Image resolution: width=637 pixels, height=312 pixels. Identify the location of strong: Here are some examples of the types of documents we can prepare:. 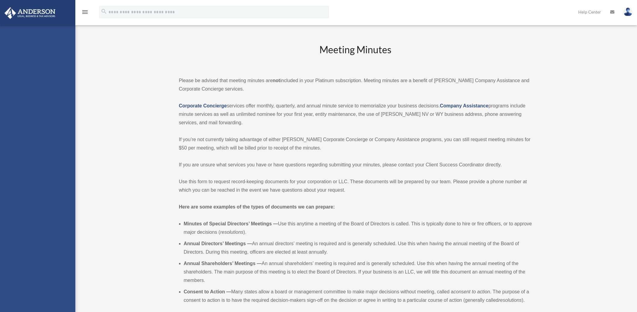
(257, 207).